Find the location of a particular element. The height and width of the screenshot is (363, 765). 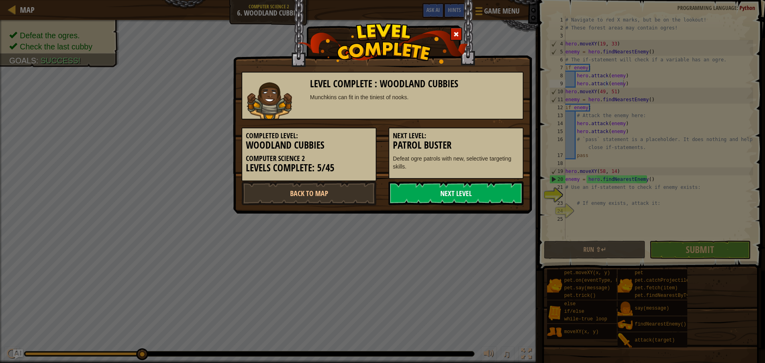

h3: Patrol Buster is located at coordinates (456, 145).